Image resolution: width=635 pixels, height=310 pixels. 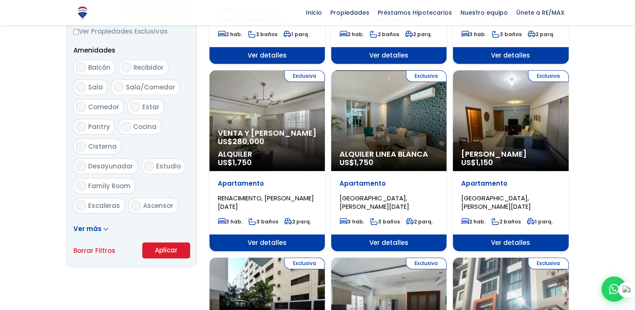 I want to click on span: Ascensor, so click(x=158, y=205).